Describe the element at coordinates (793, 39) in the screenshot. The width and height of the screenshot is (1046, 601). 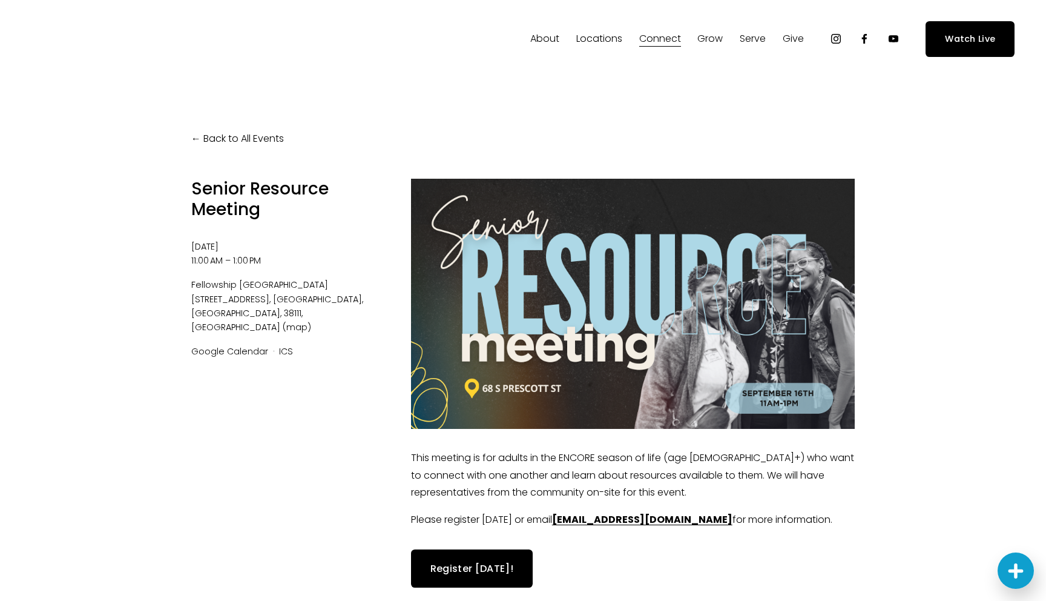
I see `span: Give` at that location.